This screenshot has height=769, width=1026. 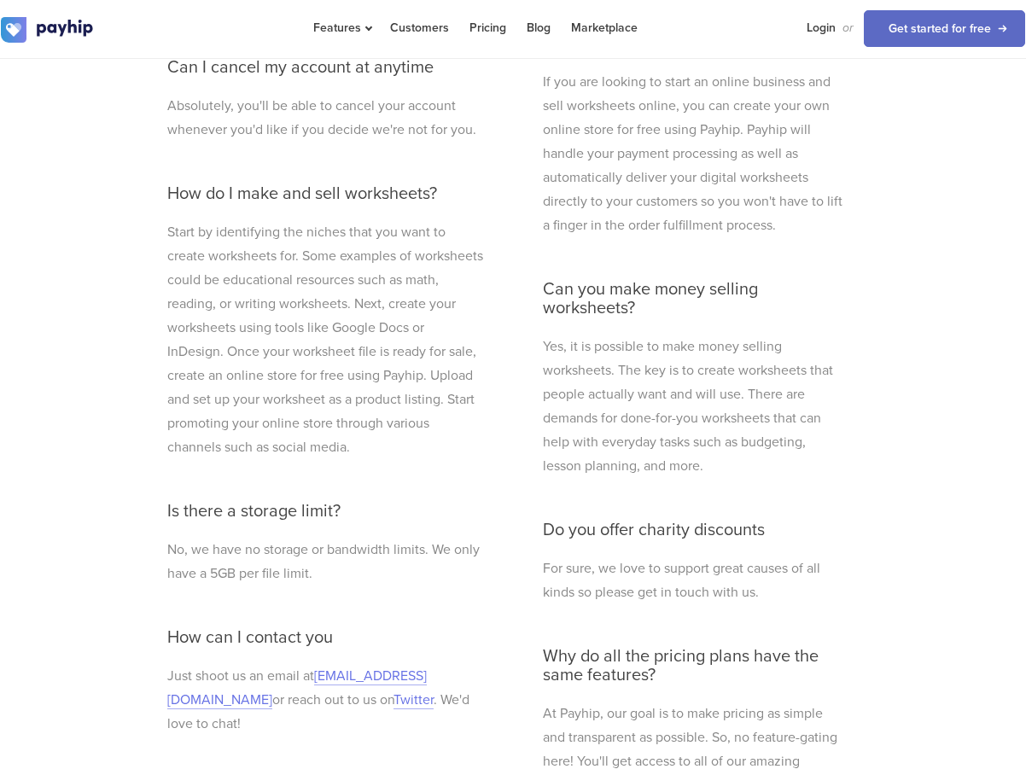 I want to click on h3: Why do all the pricing plans have the same features?, so click(x=693, y=666).